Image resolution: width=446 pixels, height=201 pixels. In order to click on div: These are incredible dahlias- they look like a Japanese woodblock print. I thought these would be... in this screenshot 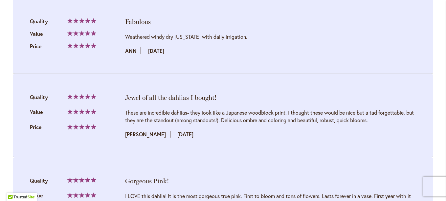, I will do `click(270, 116)`.